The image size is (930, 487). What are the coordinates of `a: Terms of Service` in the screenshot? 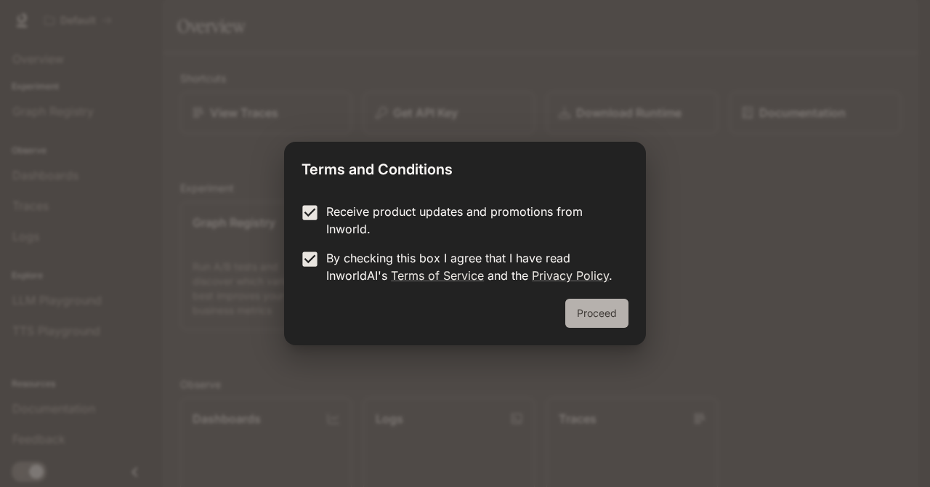 It's located at (438, 275).